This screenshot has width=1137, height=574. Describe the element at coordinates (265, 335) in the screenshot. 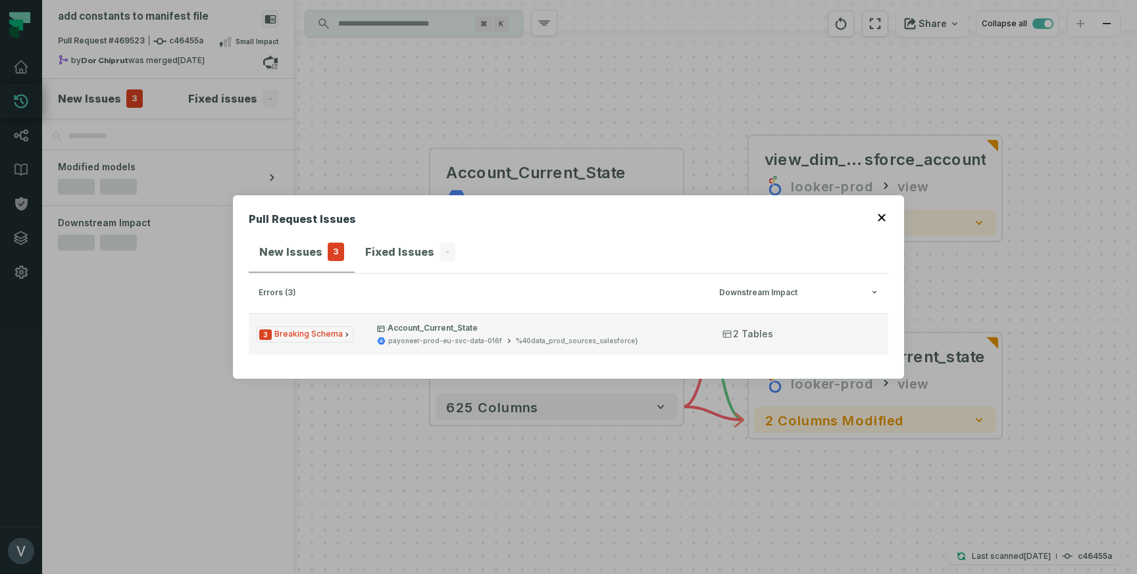

I see `span: Severity` at that location.